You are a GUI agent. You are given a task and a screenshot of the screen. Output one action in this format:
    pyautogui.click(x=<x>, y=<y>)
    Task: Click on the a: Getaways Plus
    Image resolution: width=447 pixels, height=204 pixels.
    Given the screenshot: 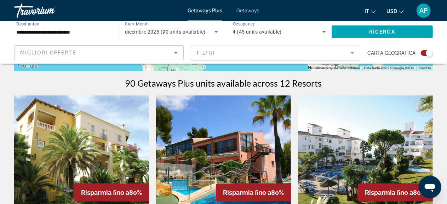 What is the action you would take?
    pyautogui.click(x=205, y=11)
    